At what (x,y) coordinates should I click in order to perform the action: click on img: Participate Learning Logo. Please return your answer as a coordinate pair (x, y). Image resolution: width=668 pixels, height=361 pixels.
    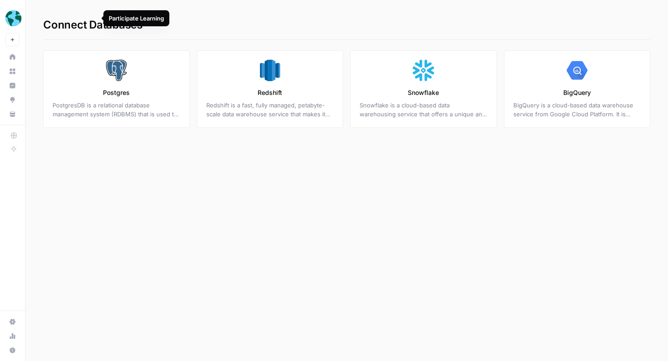
    Looking at the image, I should click on (13, 18).